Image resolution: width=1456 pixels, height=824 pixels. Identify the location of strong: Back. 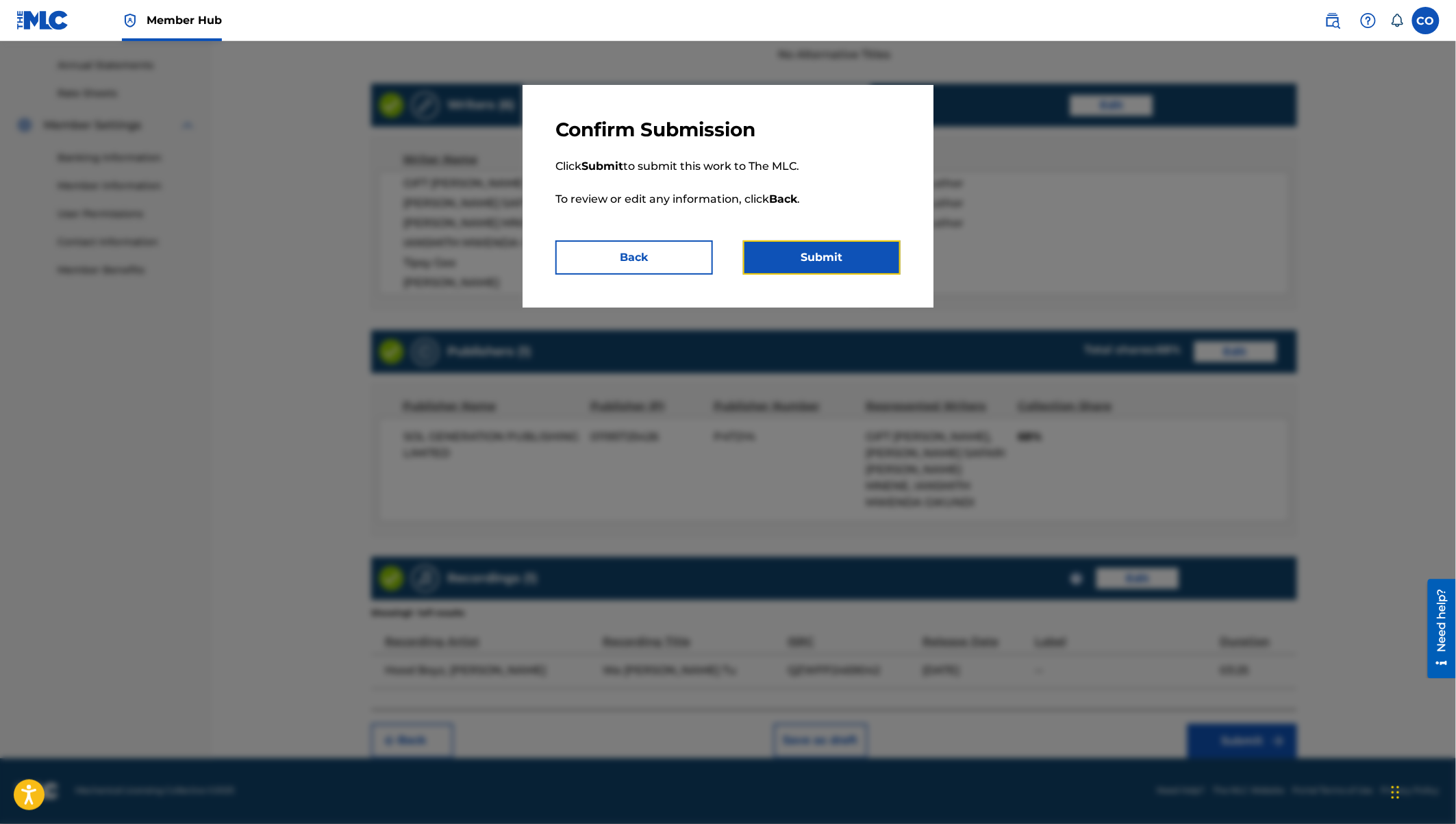
(783, 199).